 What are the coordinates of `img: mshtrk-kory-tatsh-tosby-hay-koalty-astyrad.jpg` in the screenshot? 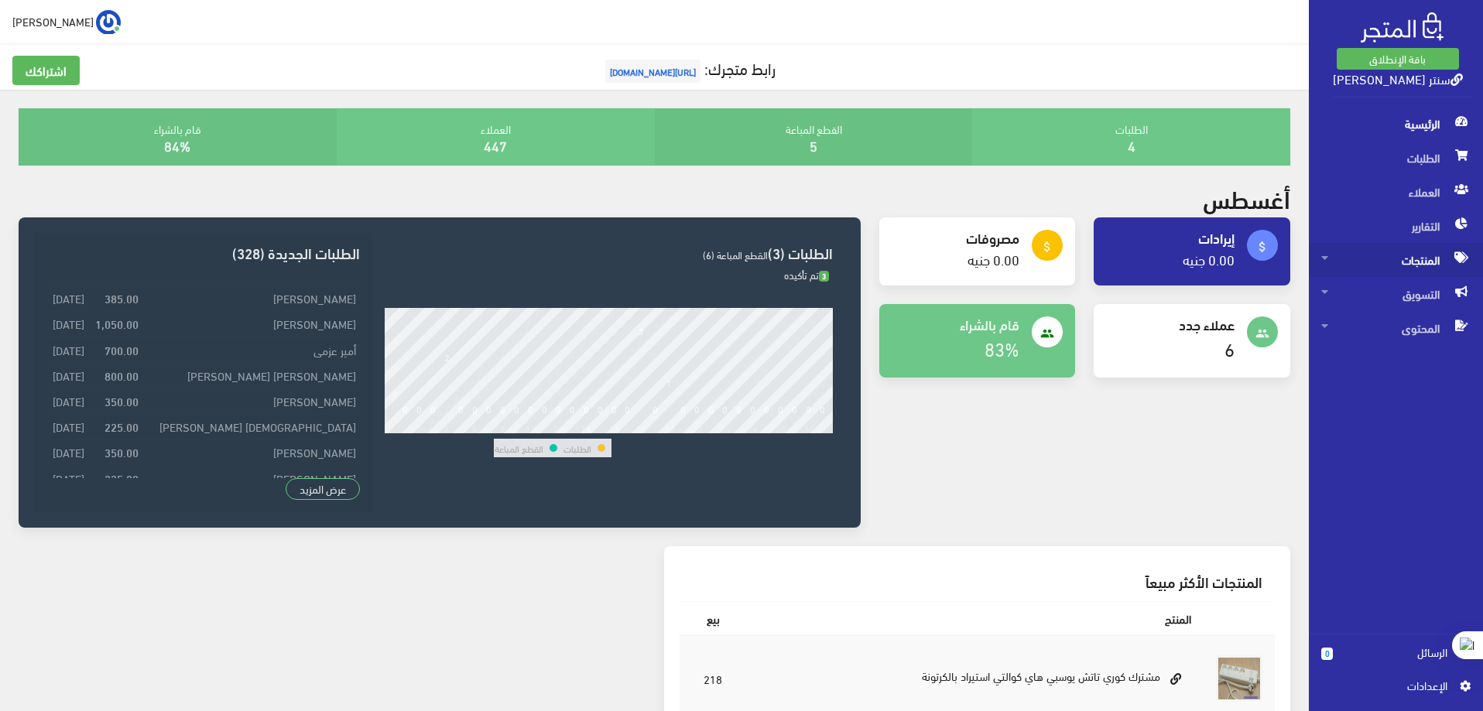 It's located at (1239, 679).